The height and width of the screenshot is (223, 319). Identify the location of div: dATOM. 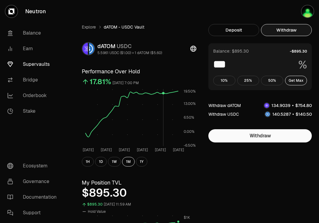
(130, 46).